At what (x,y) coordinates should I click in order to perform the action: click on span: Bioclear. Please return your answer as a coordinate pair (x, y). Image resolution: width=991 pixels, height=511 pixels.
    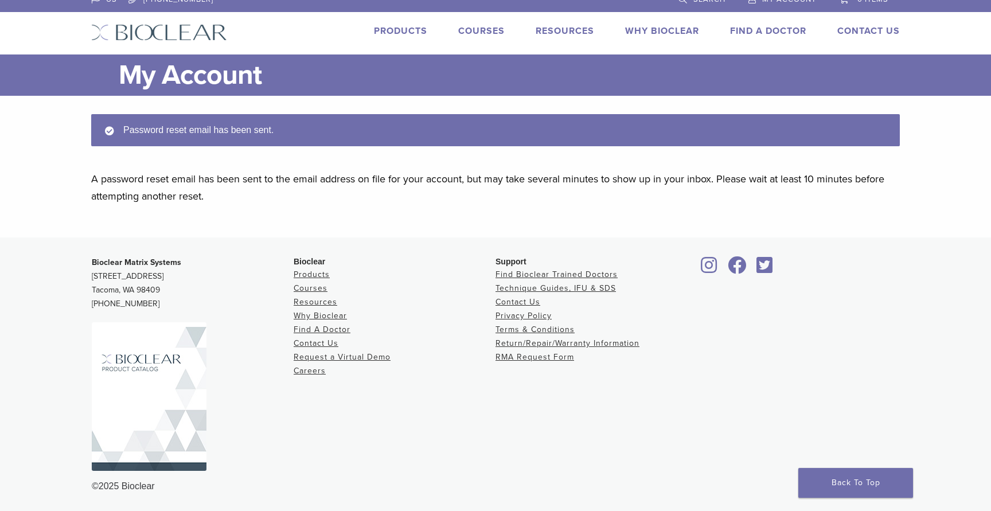
    Looking at the image, I should click on (309, 262).